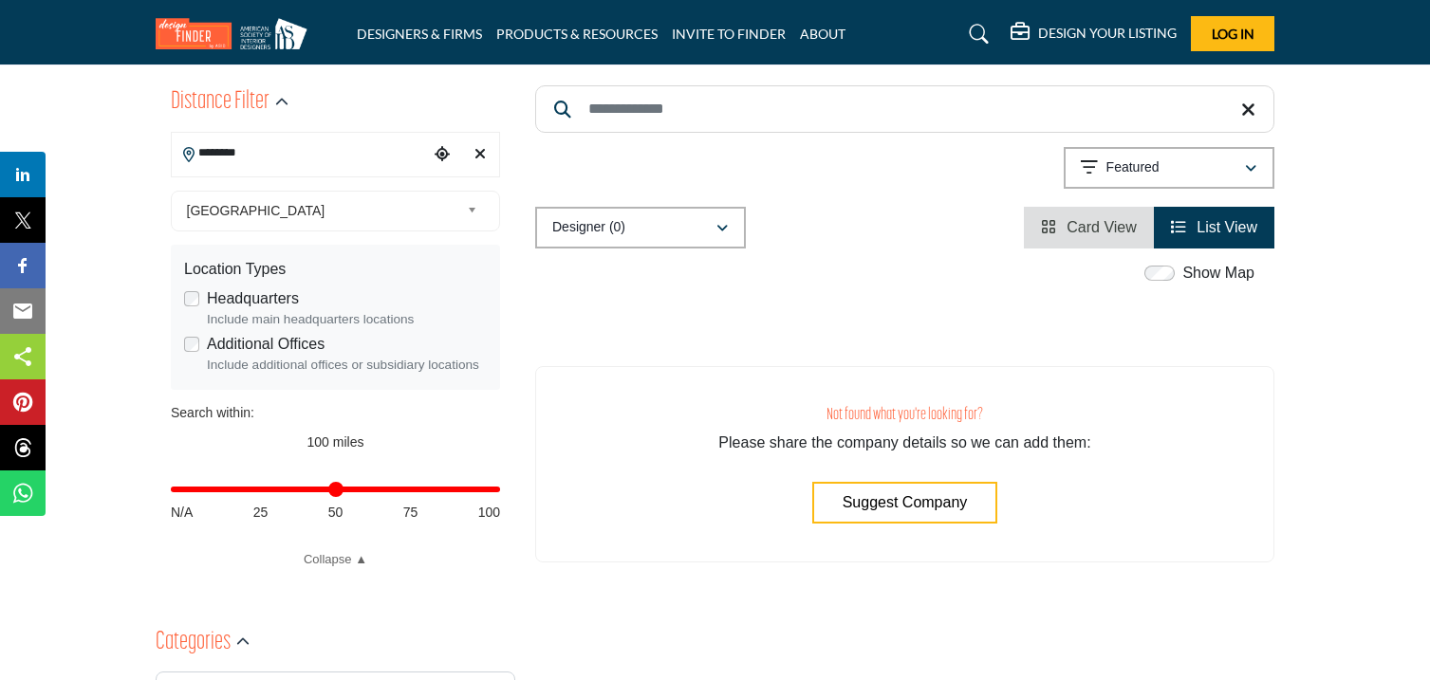 This screenshot has width=1430, height=680. What do you see at coordinates (905, 502) in the screenshot?
I see `span: Suggest Company` at bounding box center [905, 502].